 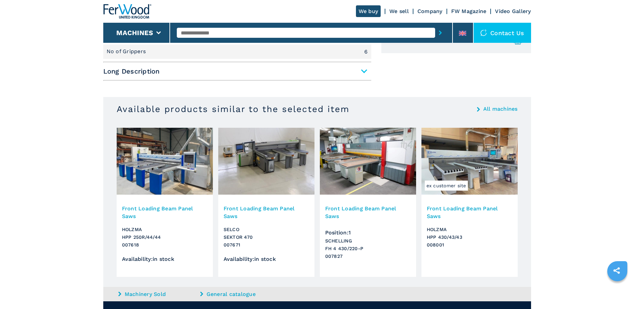 I want to click on img: Front Loading Beam Panel Saws SCHELLING FH 4 430/220-P, so click(x=368, y=161).